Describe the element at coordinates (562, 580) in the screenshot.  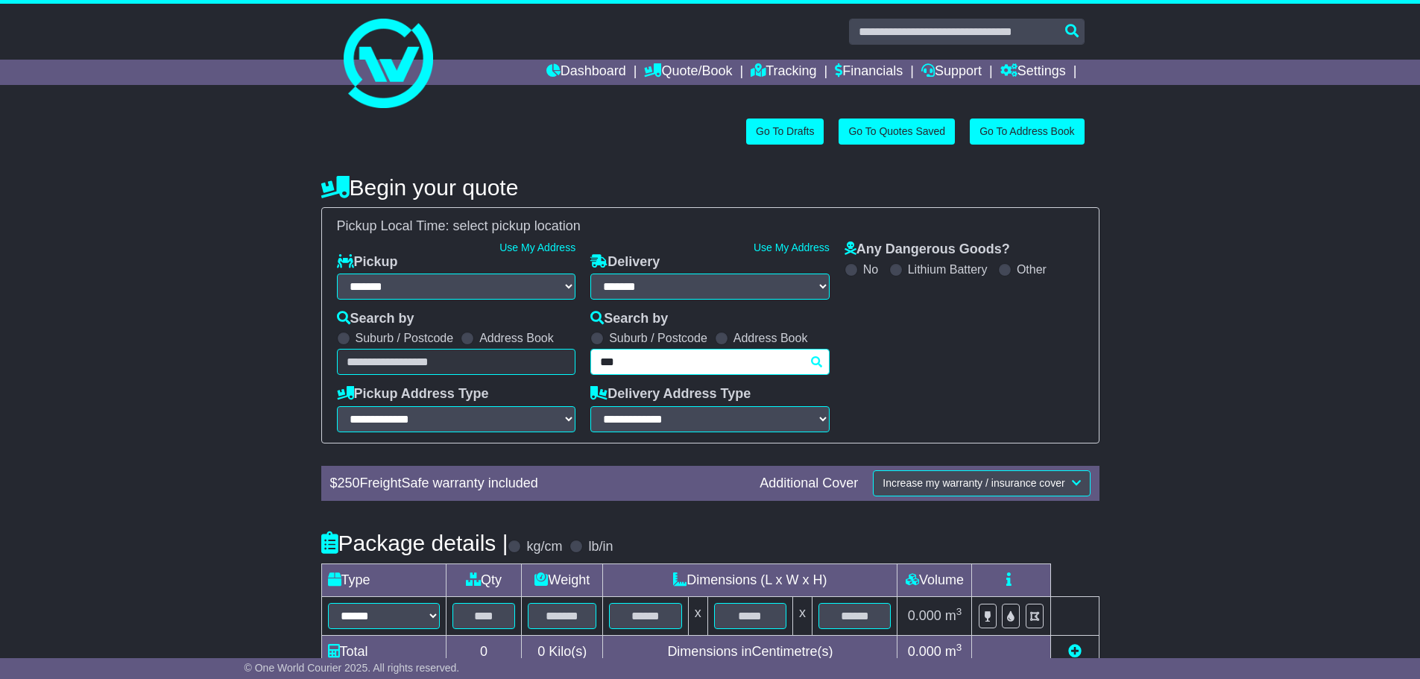
I see `td: Weight` at that location.